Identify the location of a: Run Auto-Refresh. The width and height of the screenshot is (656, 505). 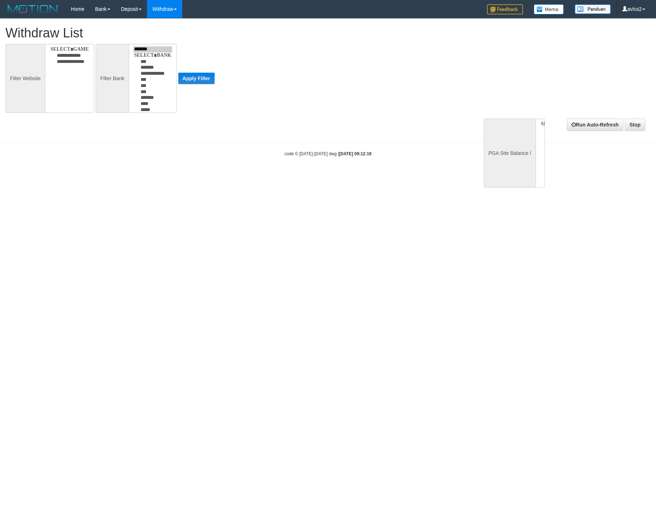
(595, 125).